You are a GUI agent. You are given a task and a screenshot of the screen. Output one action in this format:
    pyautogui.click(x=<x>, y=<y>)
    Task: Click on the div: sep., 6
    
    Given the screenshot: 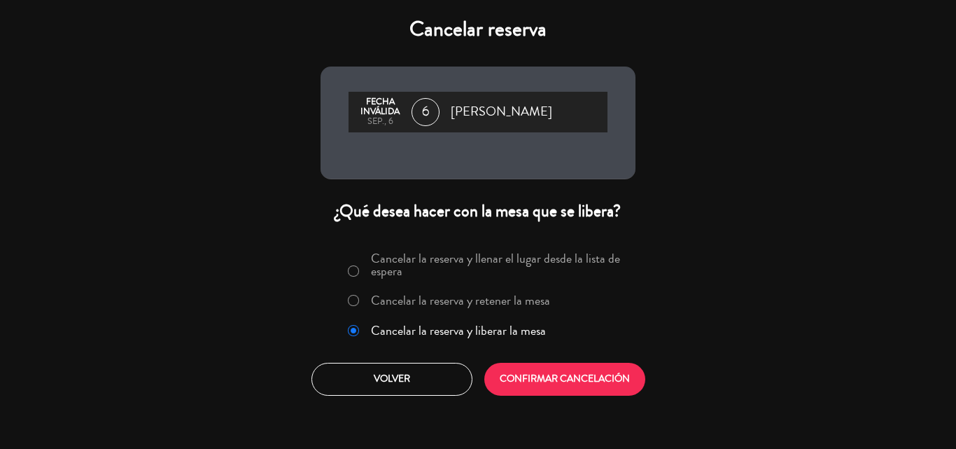 What is the action you would take?
    pyautogui.click(x=380, y=122)
    